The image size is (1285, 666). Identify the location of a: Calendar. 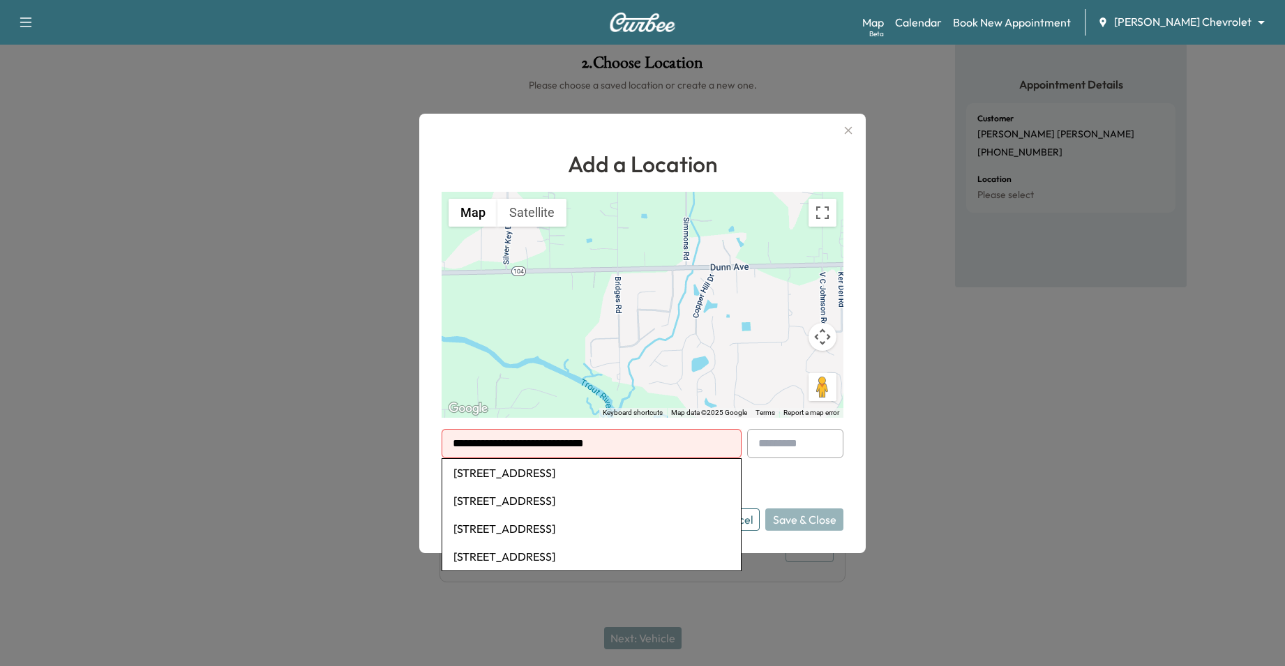
(918, 22).